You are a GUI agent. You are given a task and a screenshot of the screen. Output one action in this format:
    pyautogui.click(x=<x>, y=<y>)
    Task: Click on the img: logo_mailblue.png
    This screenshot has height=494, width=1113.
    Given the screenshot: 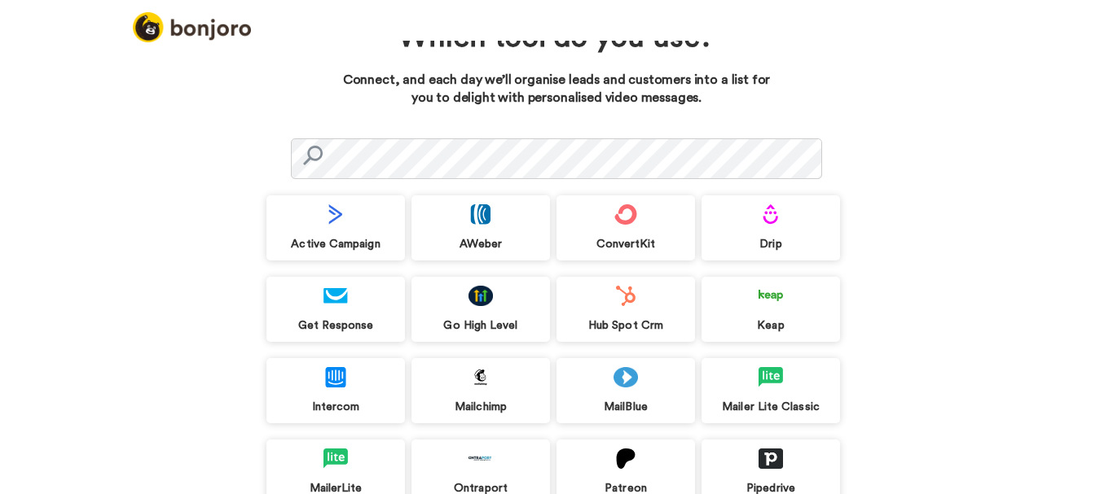 What is the action you would take?
    pyautogui.click(x=625, y=377)
    